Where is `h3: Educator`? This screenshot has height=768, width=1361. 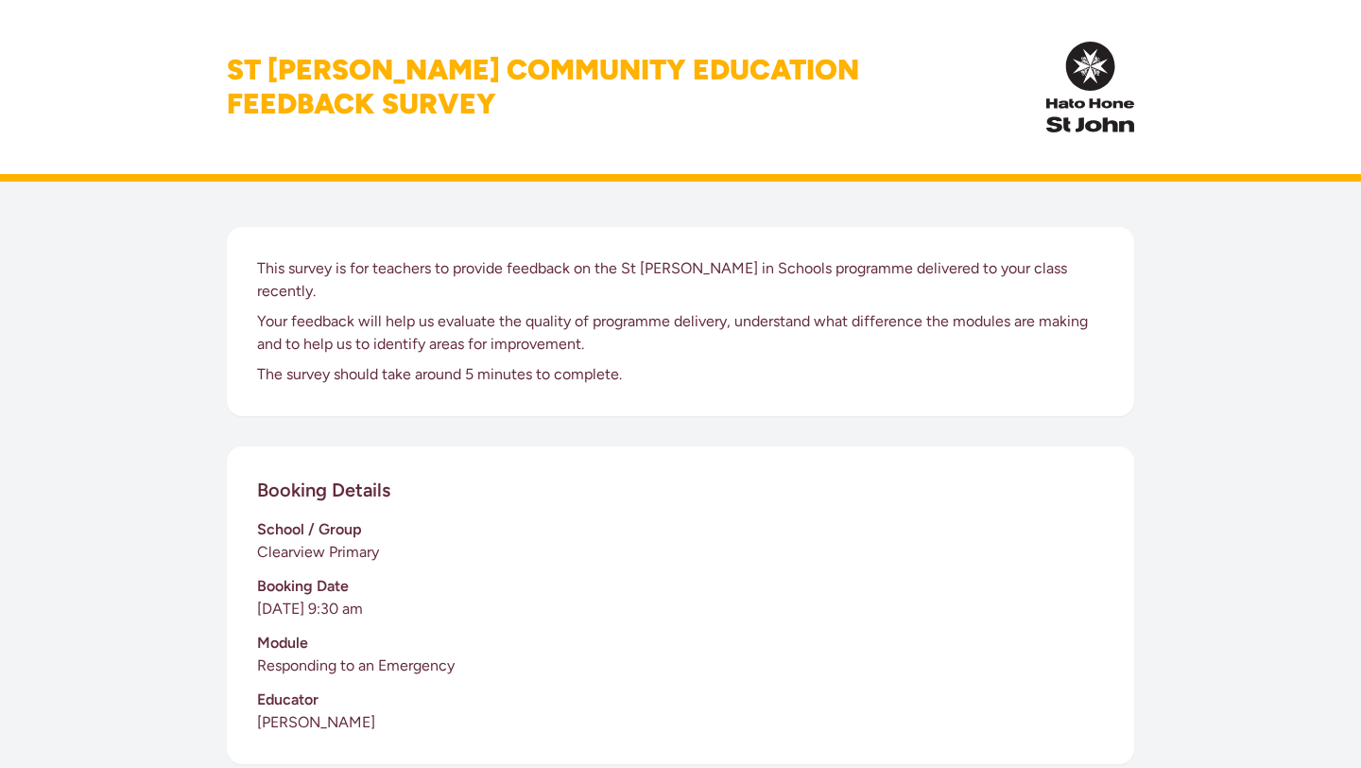
h3: Educator is located at coordinates (681, 700).